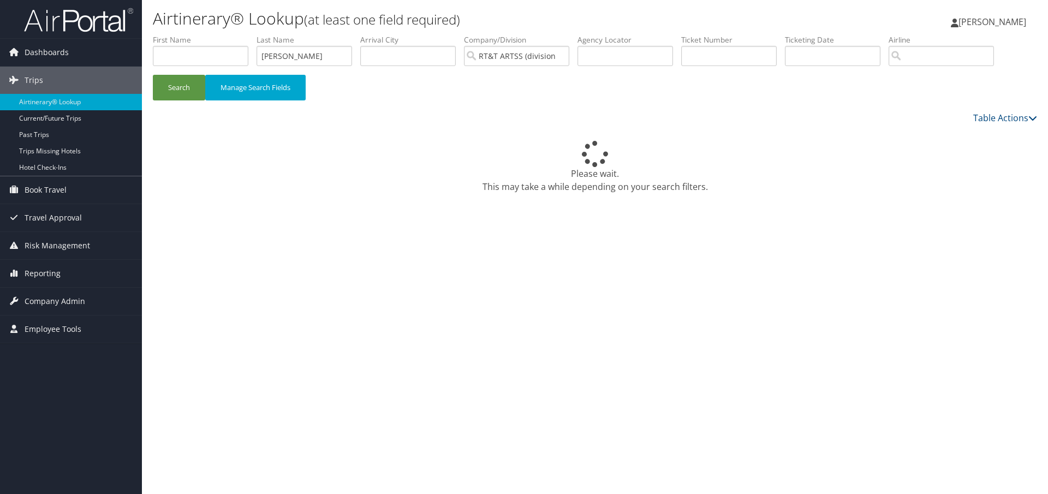 The width and height of the screenshot is (1048, 494). What do you see at coordinates (412, 40) in the screenshot?
I see `label: Arrival City` at bounding box center [412, 40].